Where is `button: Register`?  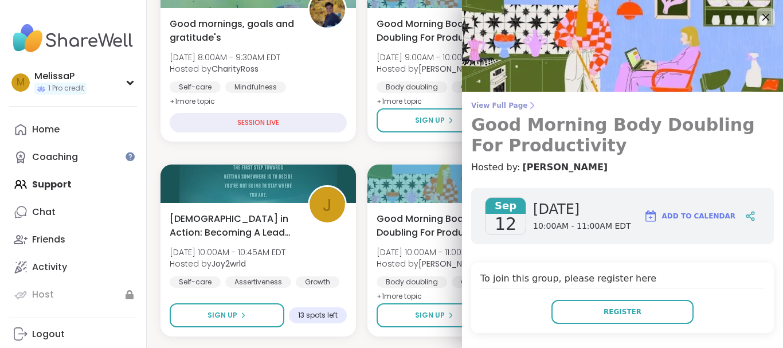 button: Register is located at coordinates (623, 312).